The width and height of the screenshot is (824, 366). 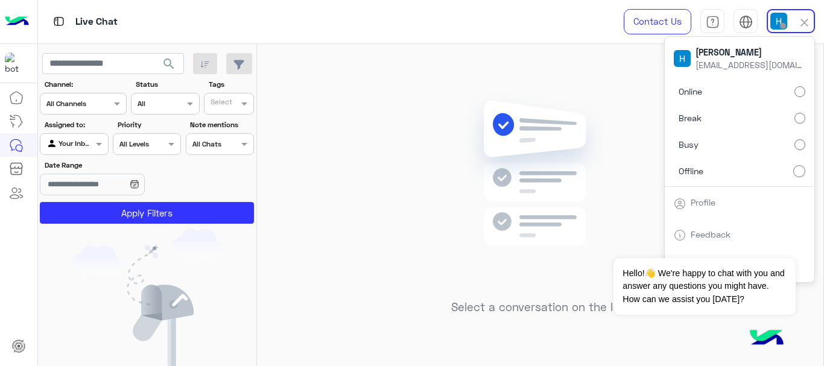 I want to click on button: Apply Filters, so click(x=147, y=213).